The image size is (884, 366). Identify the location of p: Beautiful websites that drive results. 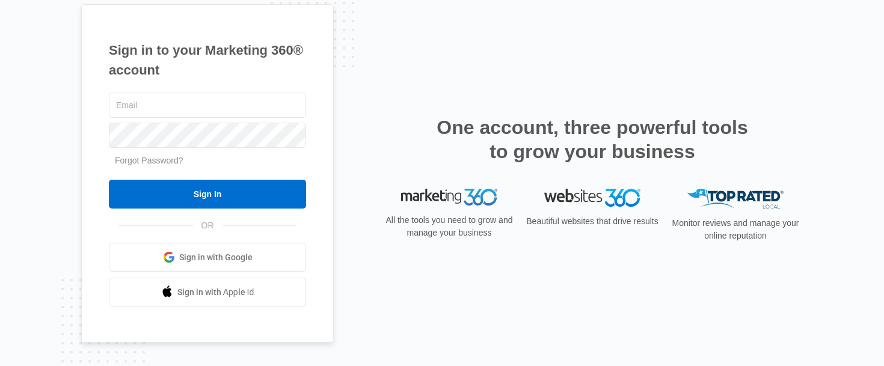
(592, 221).